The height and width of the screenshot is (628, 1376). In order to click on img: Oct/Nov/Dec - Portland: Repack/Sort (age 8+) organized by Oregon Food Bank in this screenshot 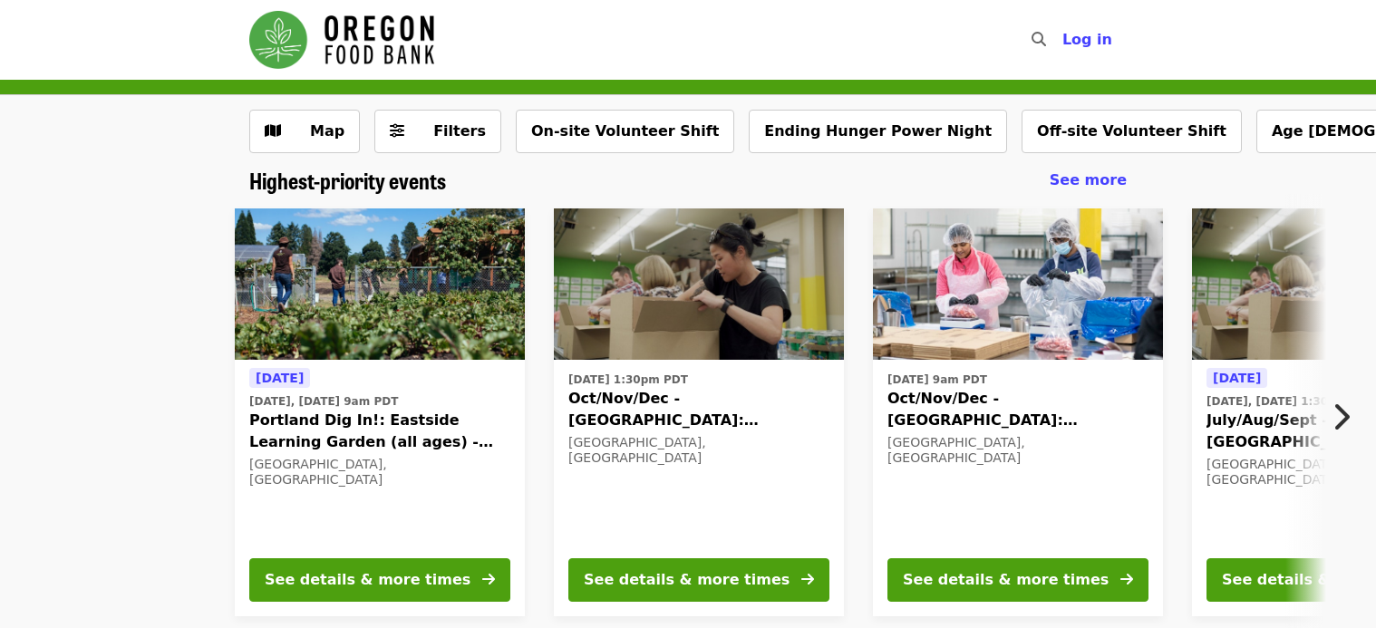, I will do `click(699, 285)`.